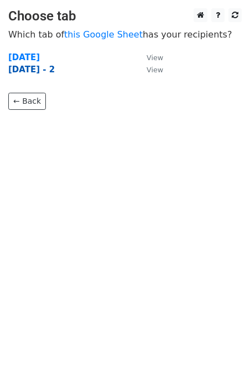  I want to click on a: ← Back, so click(27, 101).